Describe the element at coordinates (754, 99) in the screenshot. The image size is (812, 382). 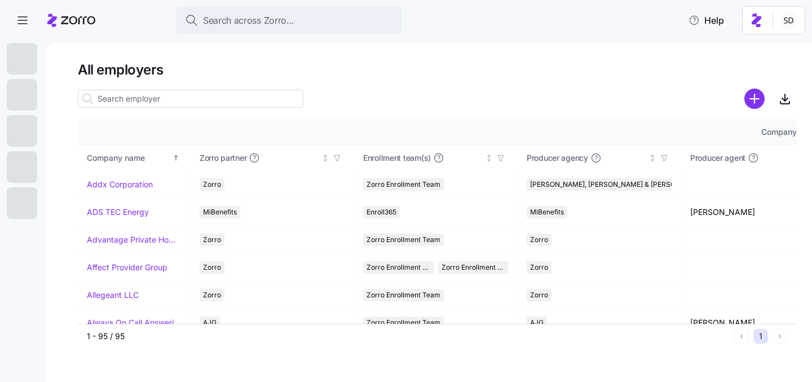
I see `svg: add icon` at that location.